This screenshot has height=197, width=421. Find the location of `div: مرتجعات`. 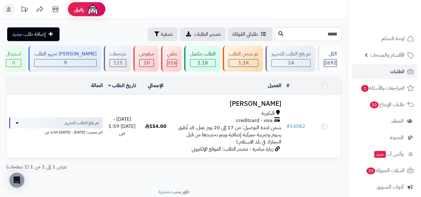

div: مرتجعات is located at coordinates (118, 54).